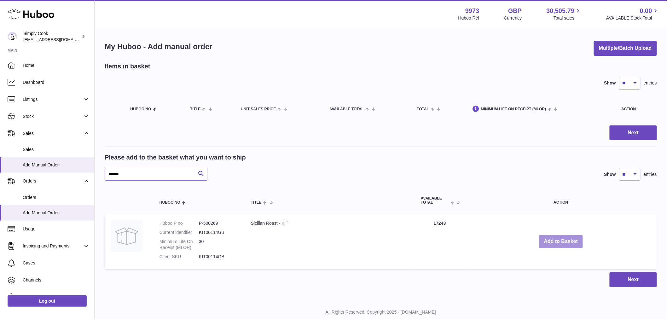 This screenshot has height=319, width=667. What do you see at coordinates (56, 65) in the screenshot?
I see `span: Home` at bounding box center [56, 65].